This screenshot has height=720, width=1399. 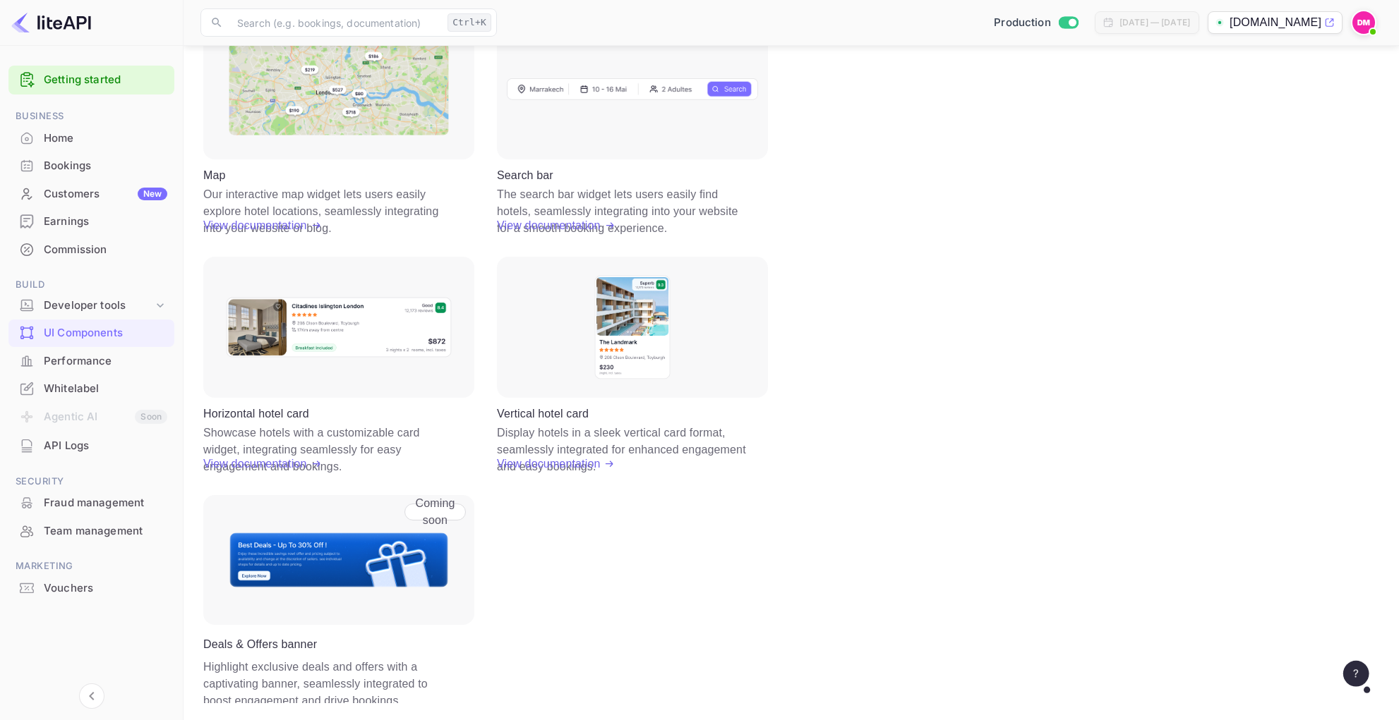 What do you see at coordinates (339, 89) in the screenshot?
I see `img: Map Frame` at bounding box center [339, 89].